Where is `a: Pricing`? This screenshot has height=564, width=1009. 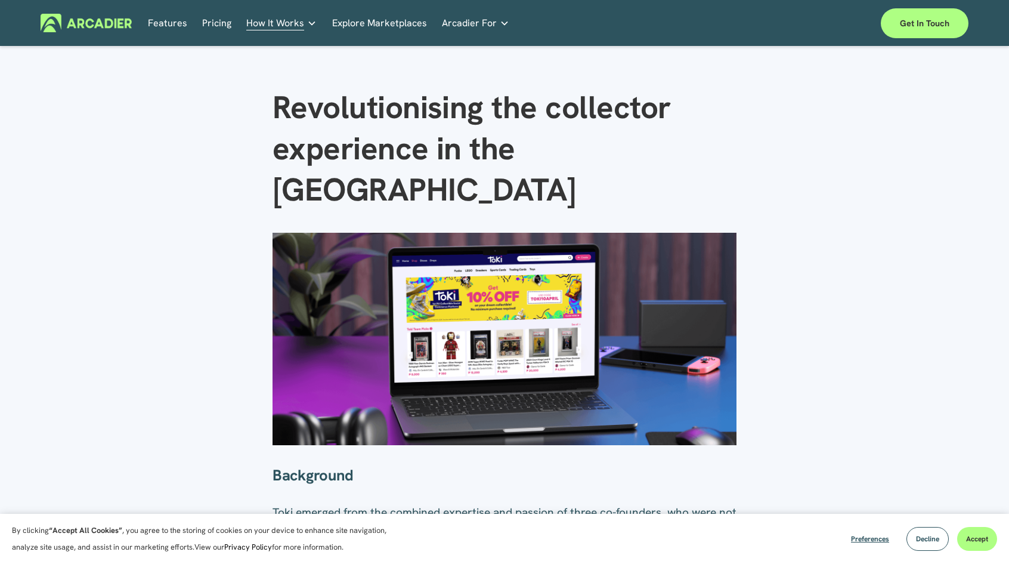
a: Pricing is located at coordinates (216, 23).